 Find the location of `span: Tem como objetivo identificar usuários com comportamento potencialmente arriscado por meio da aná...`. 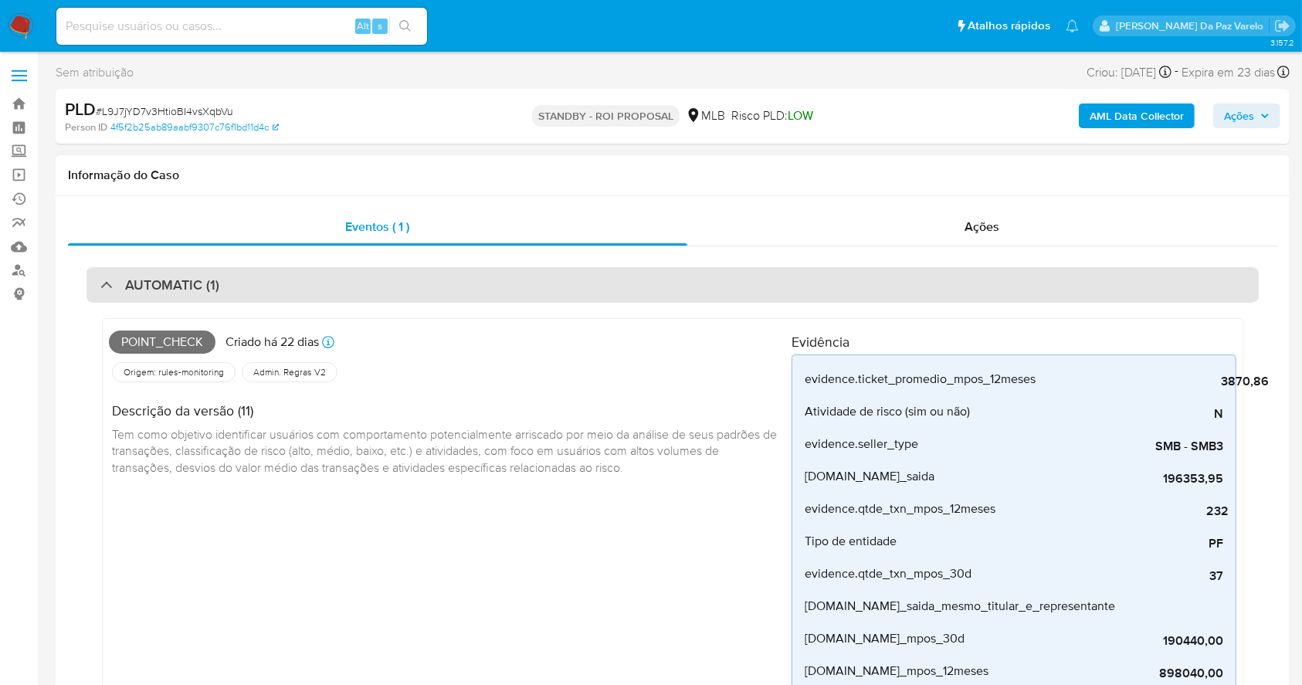

span: Tem como objetivo identificar usuários com comportamento potencialmente arriscado por meio da aná... is located at coordinates (446, 450).